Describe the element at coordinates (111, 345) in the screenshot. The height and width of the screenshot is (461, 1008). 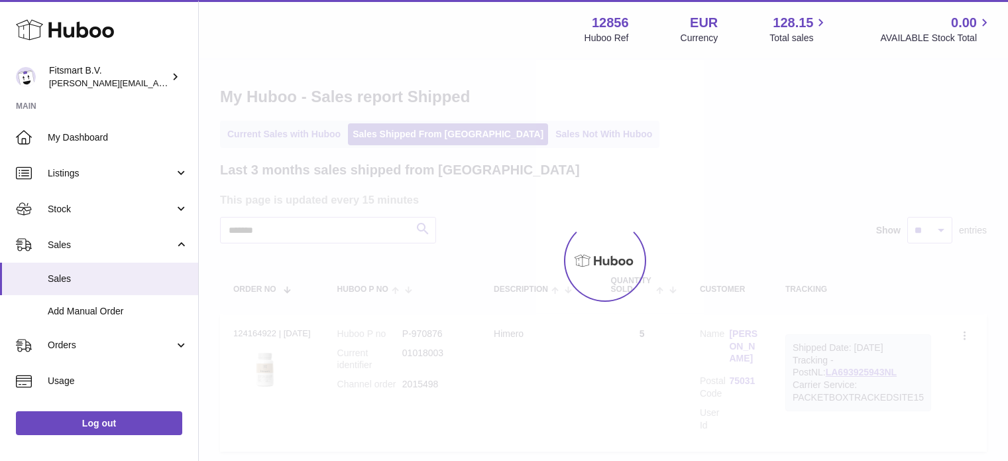
I see `span: Orders` at that location.